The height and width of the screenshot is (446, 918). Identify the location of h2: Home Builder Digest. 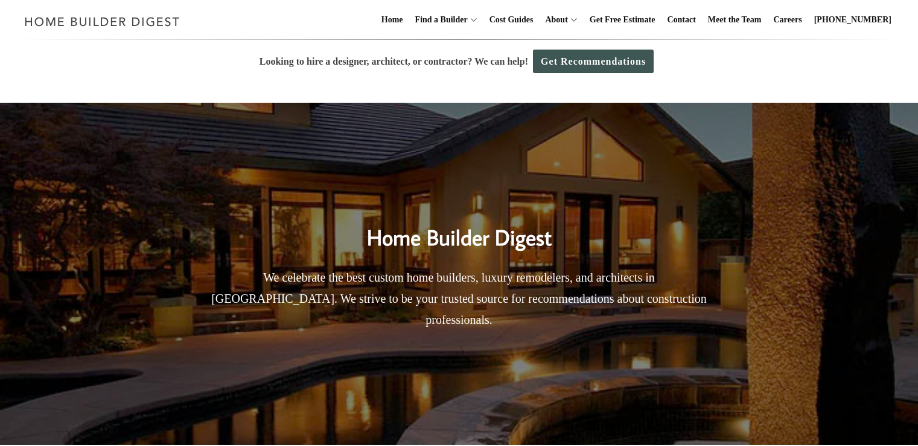
(459, 226).